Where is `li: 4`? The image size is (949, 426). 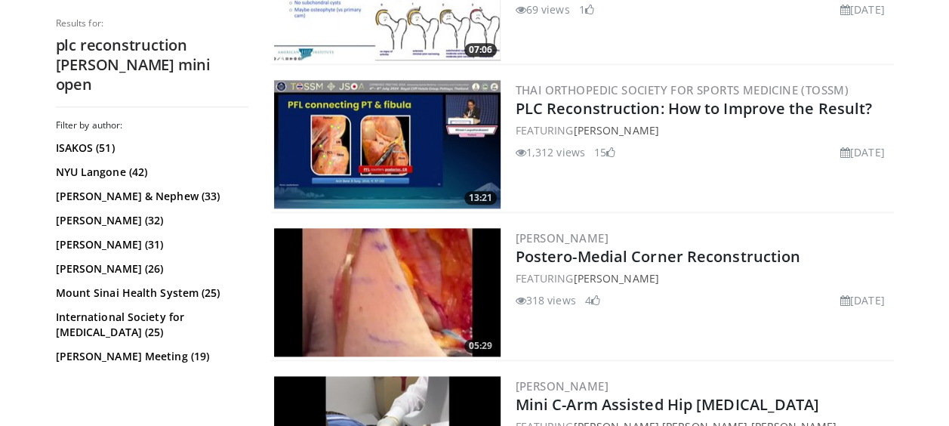
li: 4 is located at coordinates (593, 300).